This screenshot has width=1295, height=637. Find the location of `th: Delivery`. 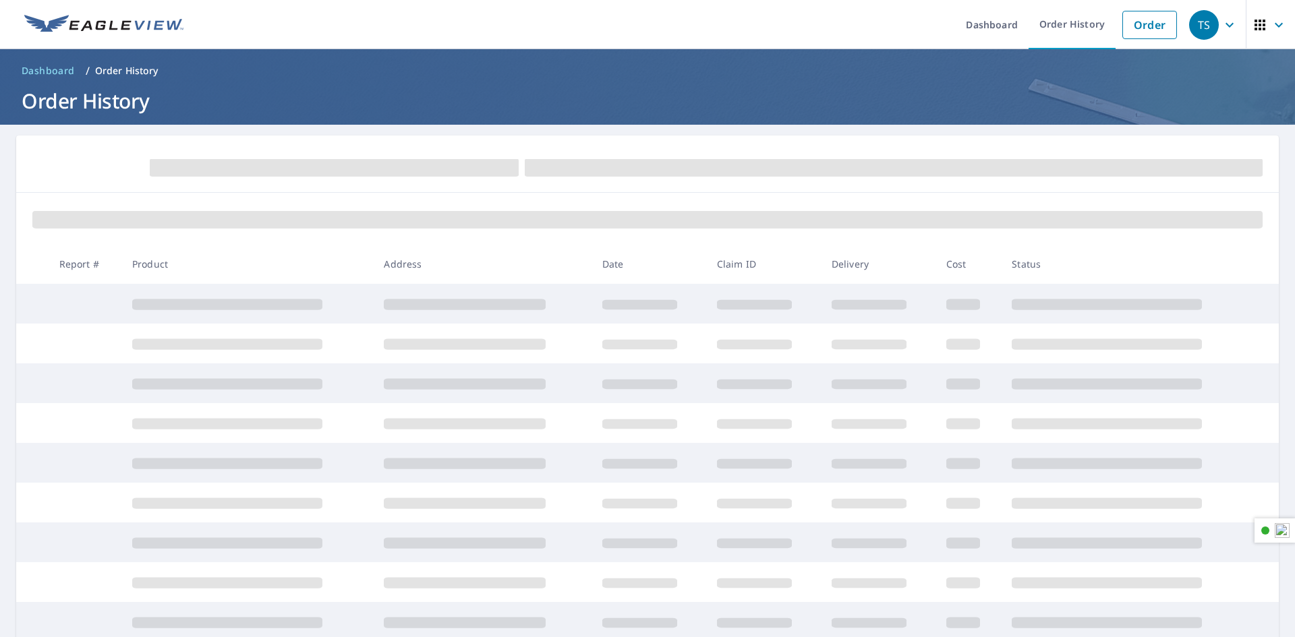

th: Delivery is located at coordinates (878, 264).